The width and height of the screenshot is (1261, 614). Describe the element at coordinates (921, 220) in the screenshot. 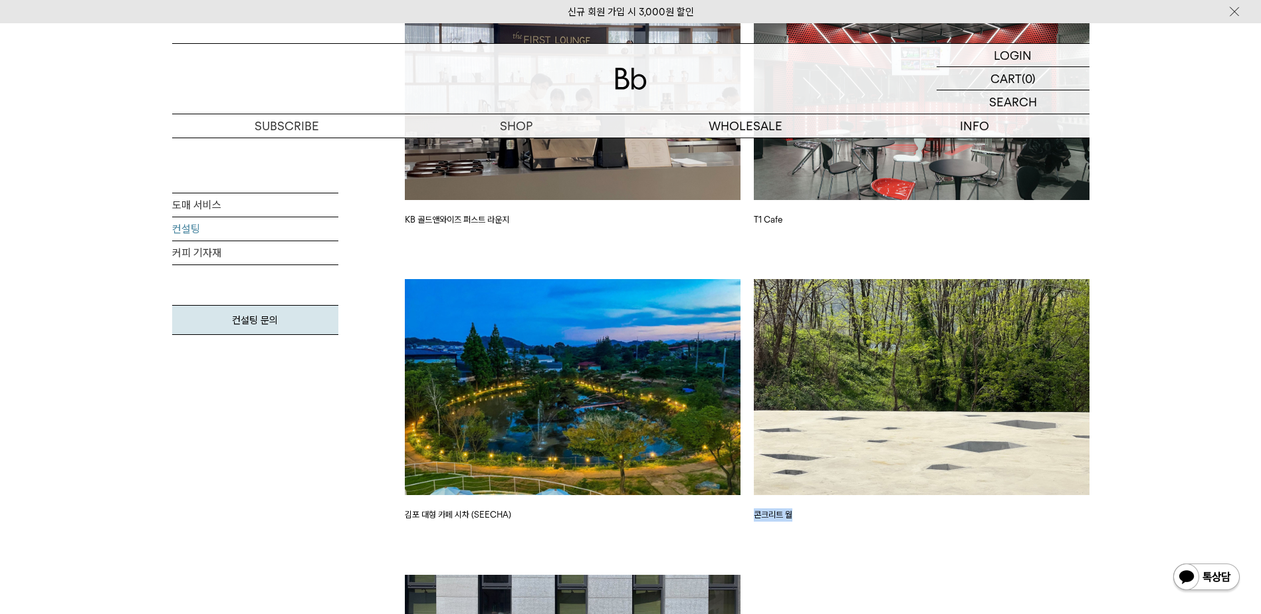

I see `p: T1 Cafe` at that location.